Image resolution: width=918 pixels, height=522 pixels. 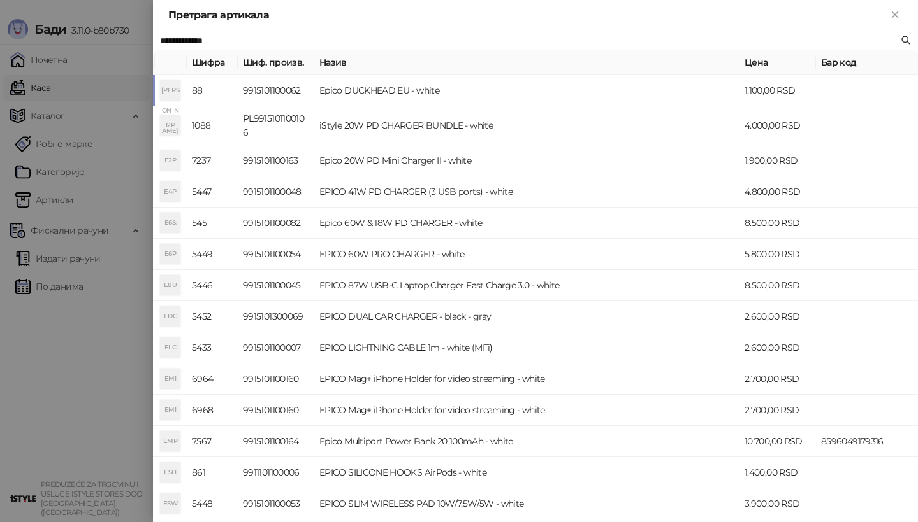 What do you see at coordinates (212, 62) in the screenshot?
I see `th: Шифра` at bounding box center [212, 62].